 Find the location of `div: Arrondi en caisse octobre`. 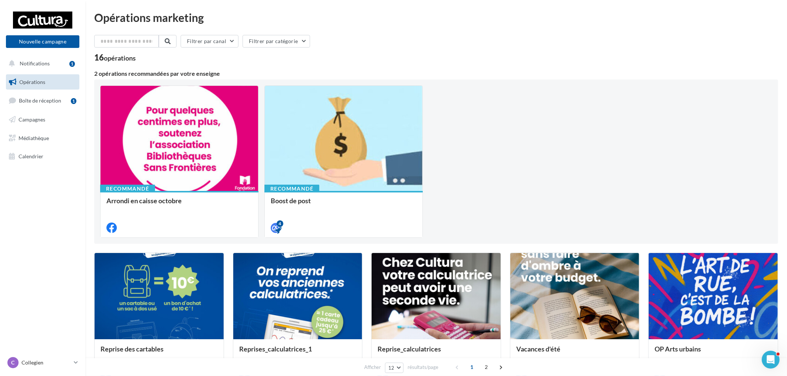

div: Arrondi en caisse octobre is located at coordinates (179, 204).